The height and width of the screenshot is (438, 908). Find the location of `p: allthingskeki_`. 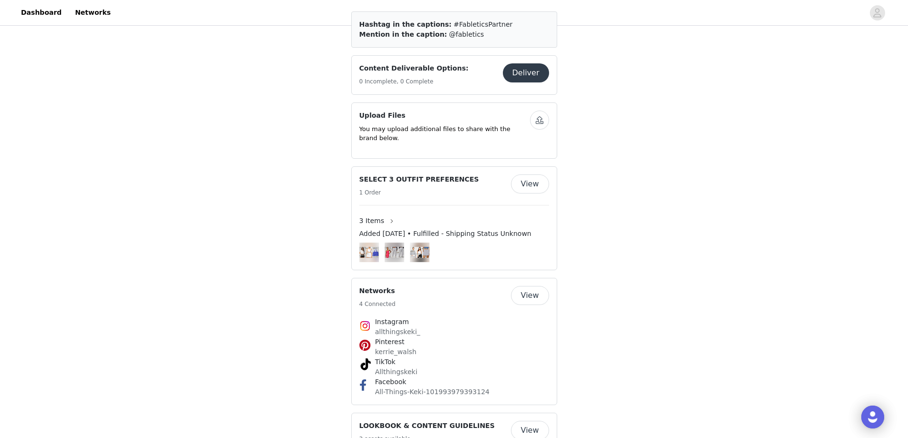

p: allthingskeki_ is located at coordinates (454, 332).